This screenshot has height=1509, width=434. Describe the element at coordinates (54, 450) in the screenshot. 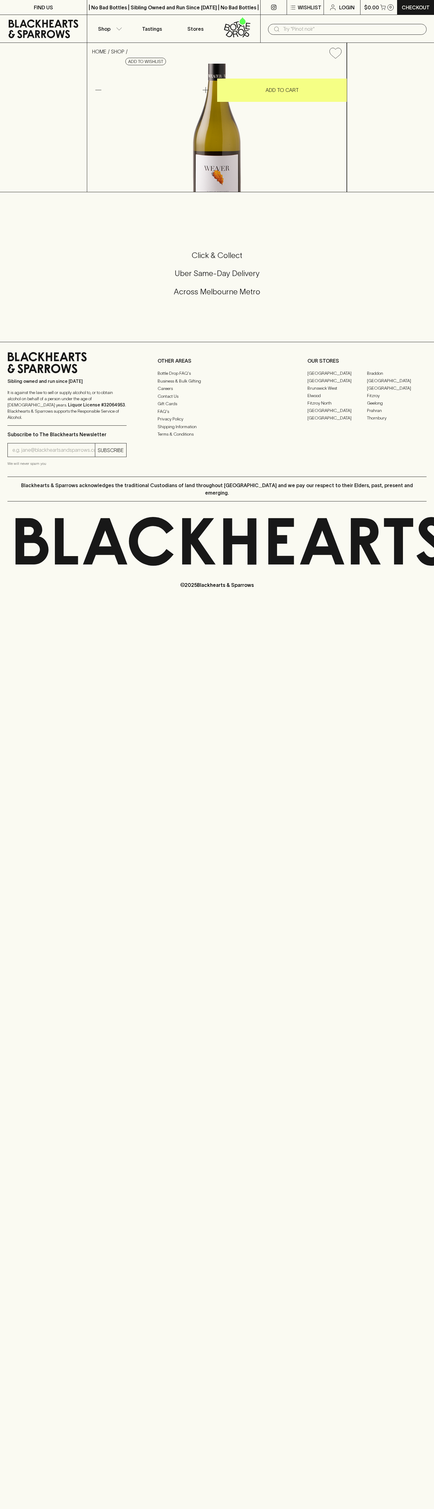

I see `input: e.g. jane@blackheartsandsparrows.com.au` at that location.